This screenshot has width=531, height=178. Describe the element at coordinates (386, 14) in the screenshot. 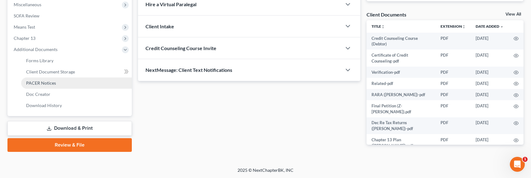

I see `div: Client Documents` at that location.